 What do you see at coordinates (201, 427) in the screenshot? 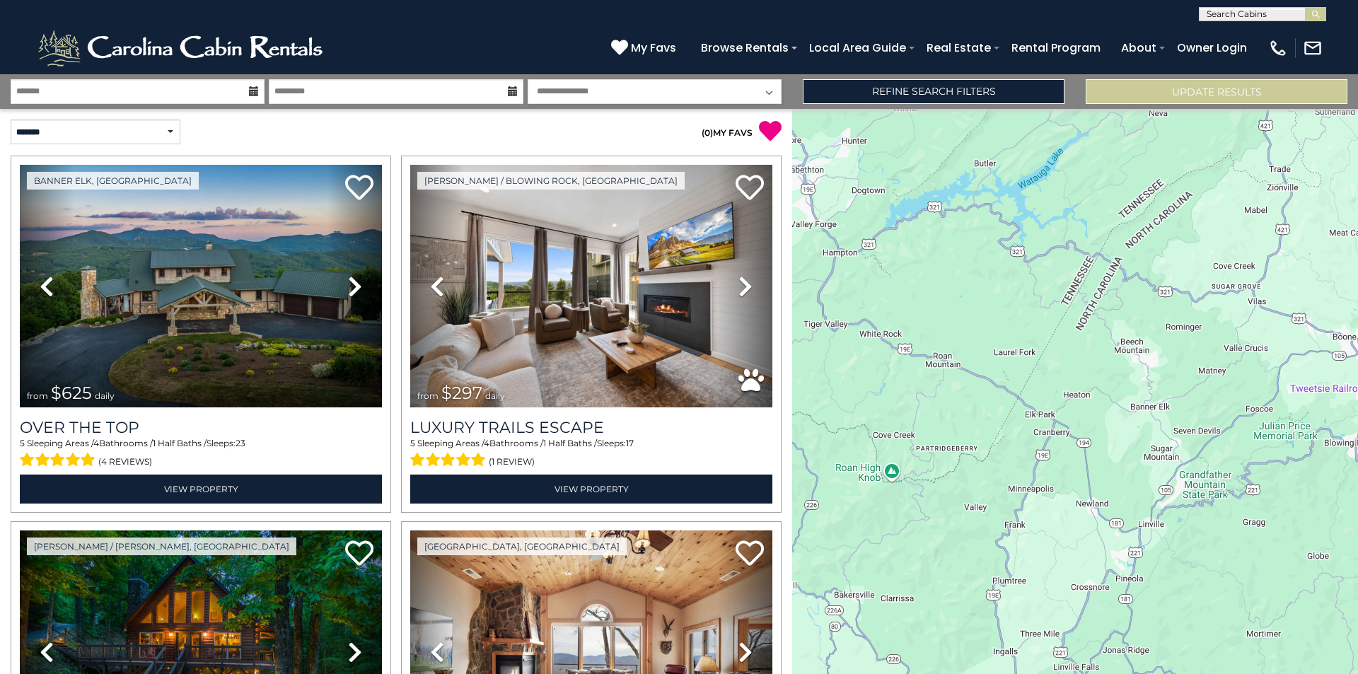
I see `h3: Over The Top` at bounding box center [201, 427].